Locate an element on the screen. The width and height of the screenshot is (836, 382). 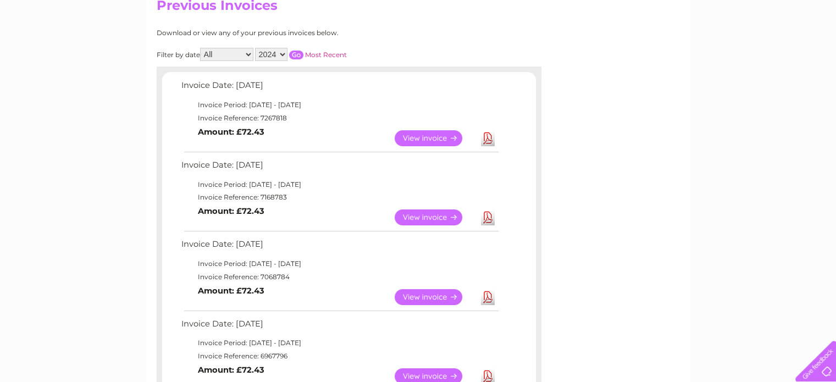
a: Most Recent is located at coordinates (326, 54).